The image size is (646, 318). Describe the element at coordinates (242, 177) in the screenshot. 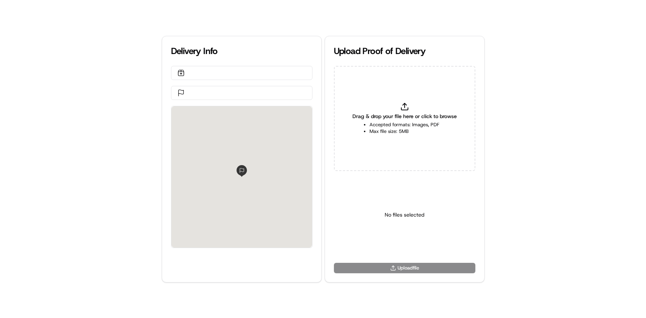

I see `div: 0` at that location.